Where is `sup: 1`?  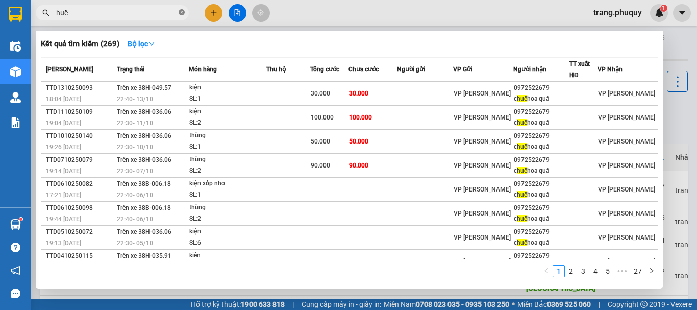
sup: 1 is located at coordinates (21, 219).